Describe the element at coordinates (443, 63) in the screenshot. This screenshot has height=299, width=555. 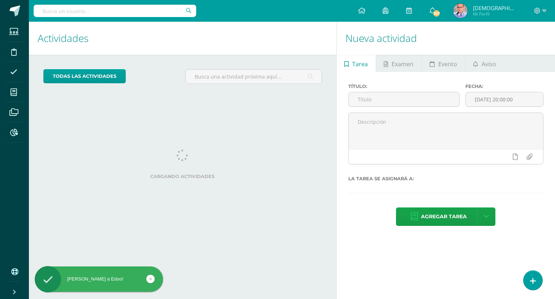
I see `a: Evento` at that location.